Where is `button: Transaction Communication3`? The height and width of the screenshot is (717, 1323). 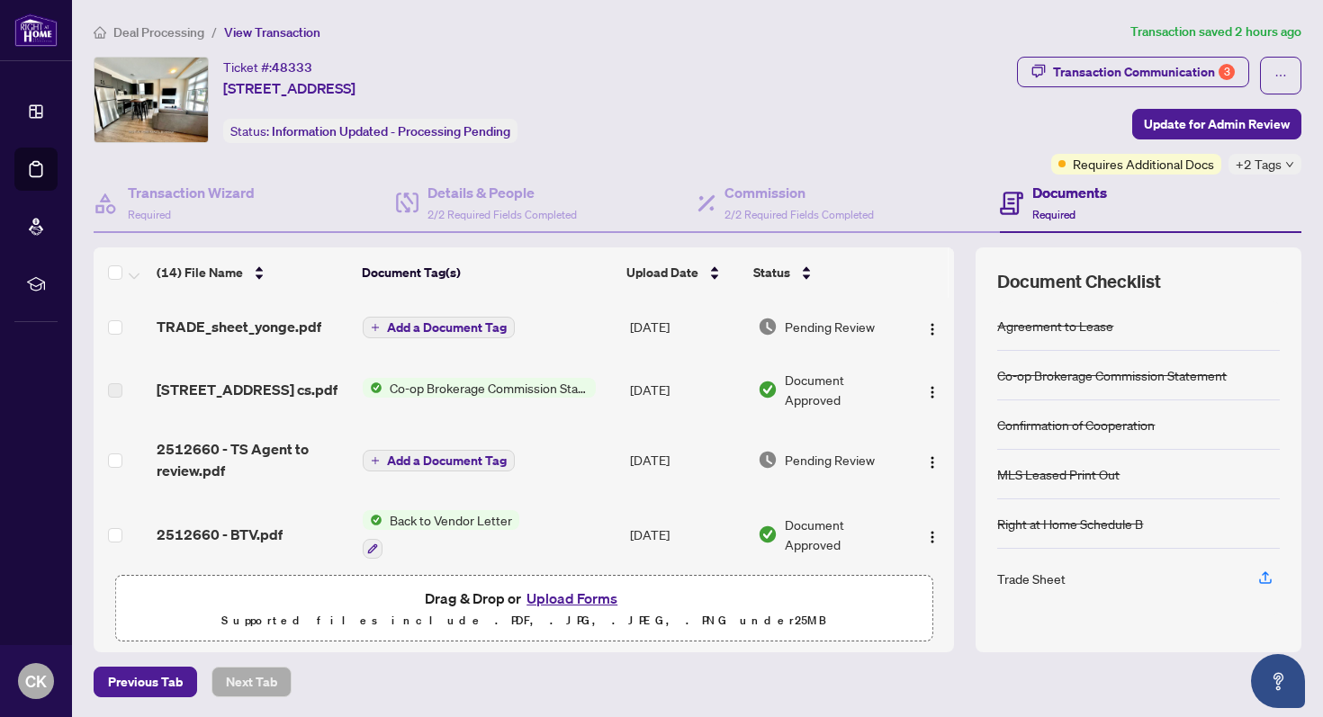 button: Transaction Communication3 is located at coordinates (1133, 72).